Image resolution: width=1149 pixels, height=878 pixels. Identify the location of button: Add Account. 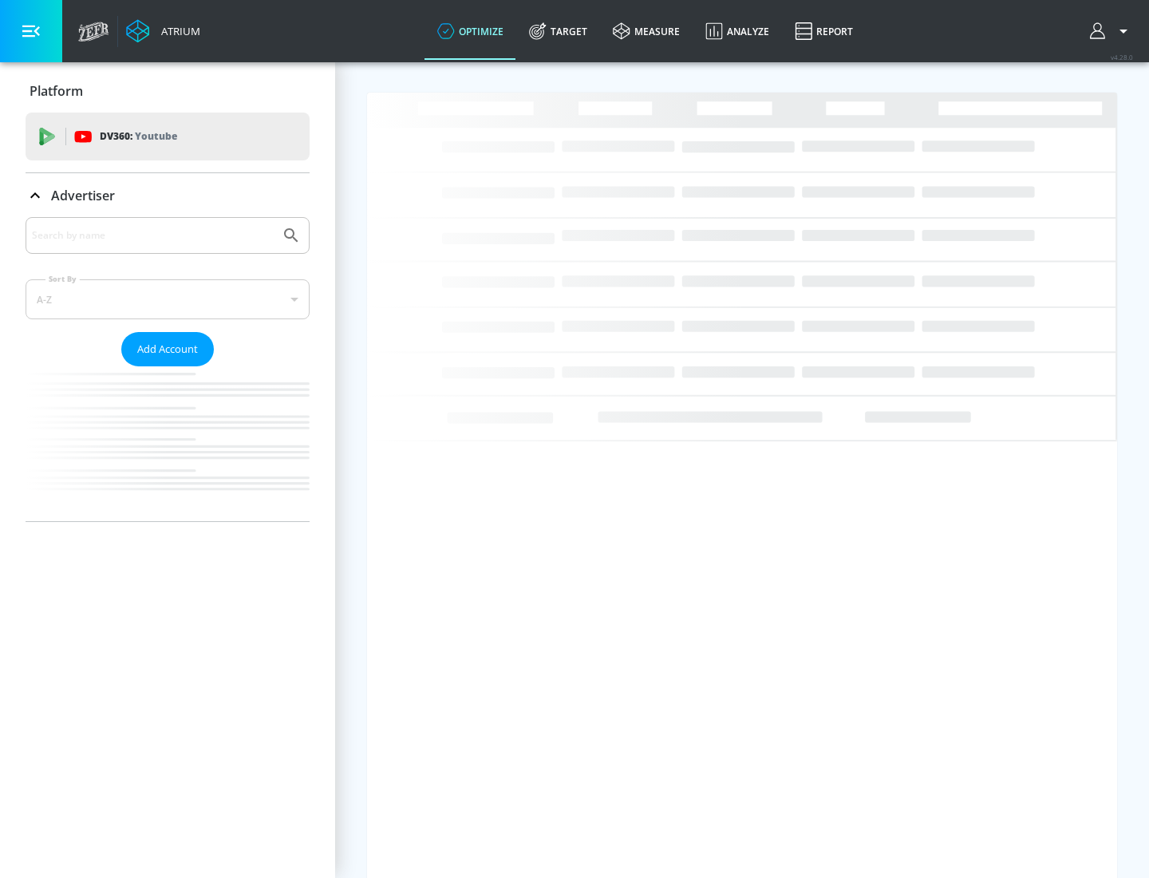
(168, 349).